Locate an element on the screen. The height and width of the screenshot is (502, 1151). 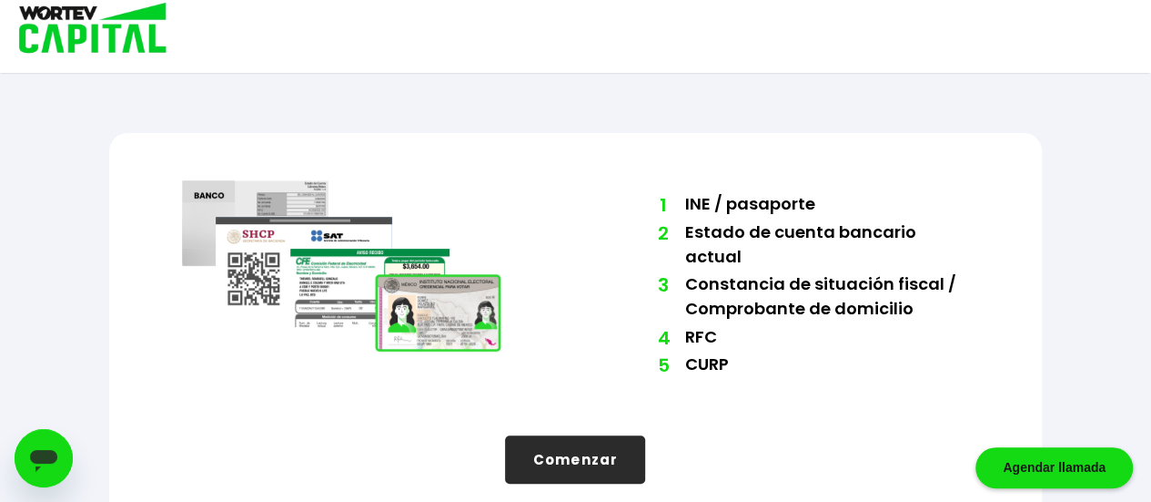
li: Estado de cuenta bancario actual is located at coordinates (826, 246).